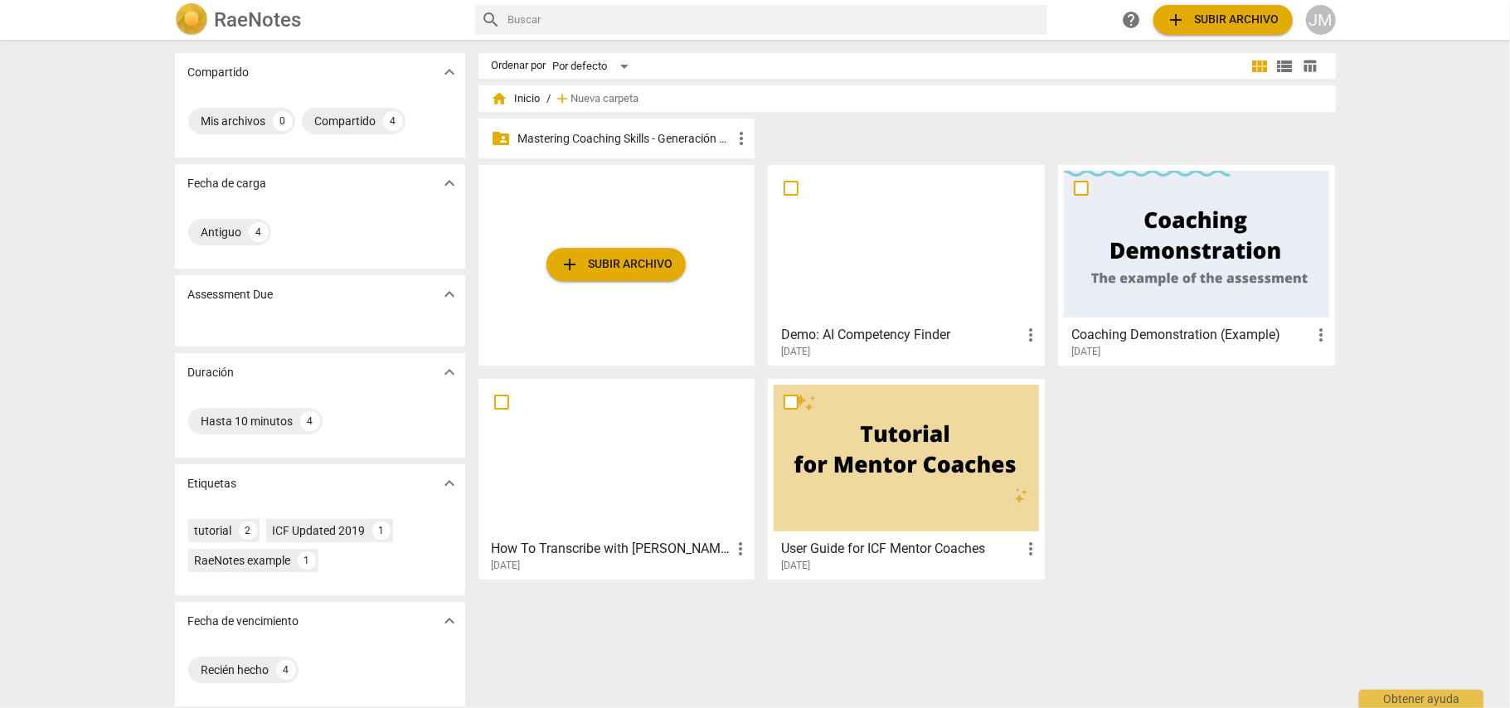 This screenshot has width=1510, height=708. I want to click on span: folder_shared, so click(502, 138).